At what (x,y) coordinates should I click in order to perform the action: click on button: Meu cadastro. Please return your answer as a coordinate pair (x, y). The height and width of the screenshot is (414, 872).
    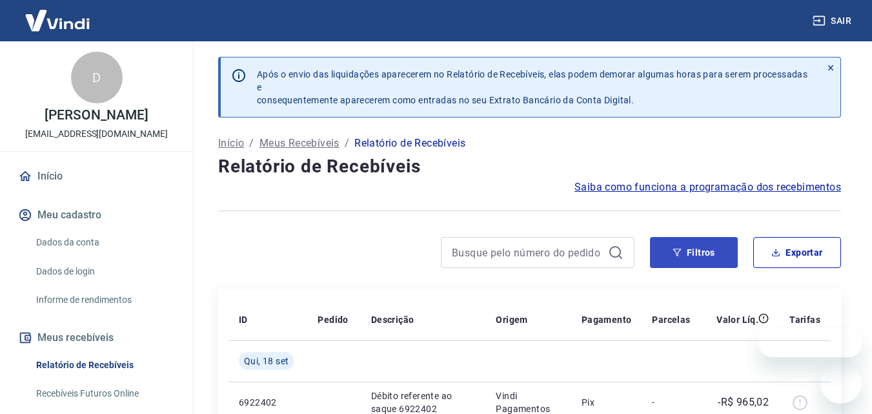
    Looking at the image, I should click on (96, 215).